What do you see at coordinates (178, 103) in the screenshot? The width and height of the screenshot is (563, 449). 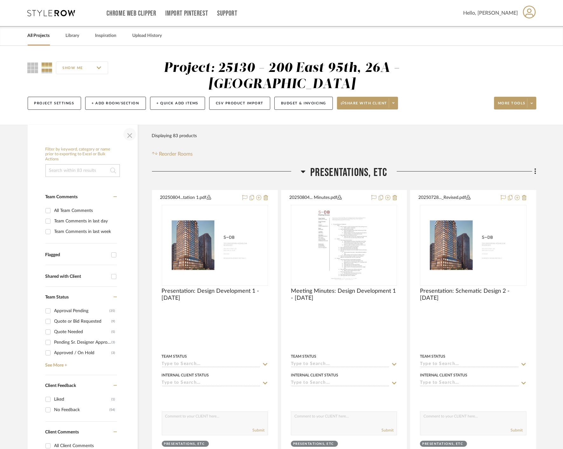 I see `button: + Quick Add Items` at bounding box center [178, 103].